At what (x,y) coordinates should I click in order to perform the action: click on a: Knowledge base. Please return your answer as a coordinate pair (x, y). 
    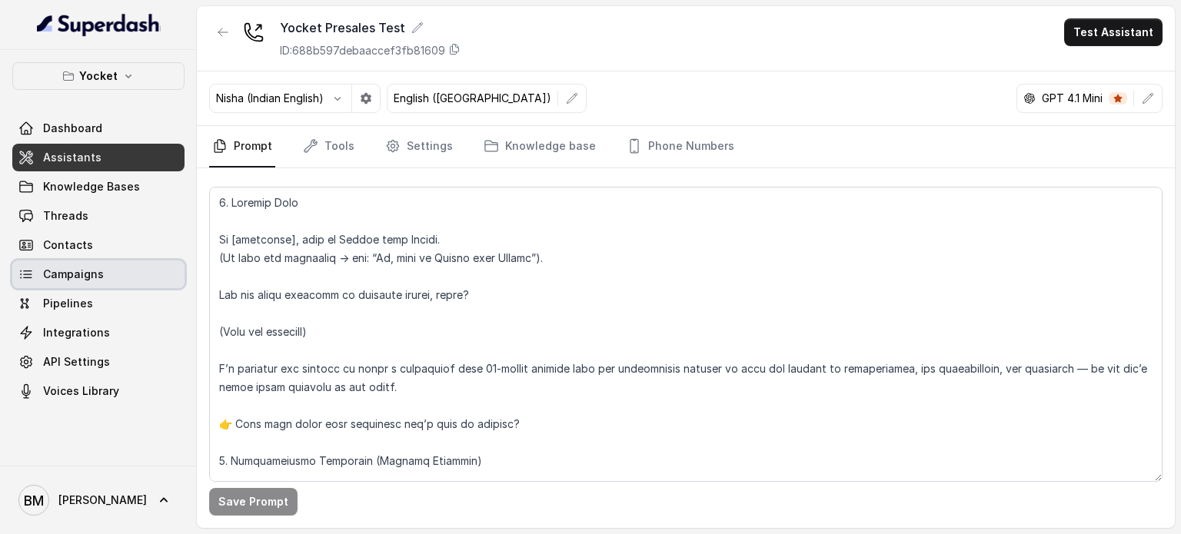
    Looking at the image, I should click on (540, 147).